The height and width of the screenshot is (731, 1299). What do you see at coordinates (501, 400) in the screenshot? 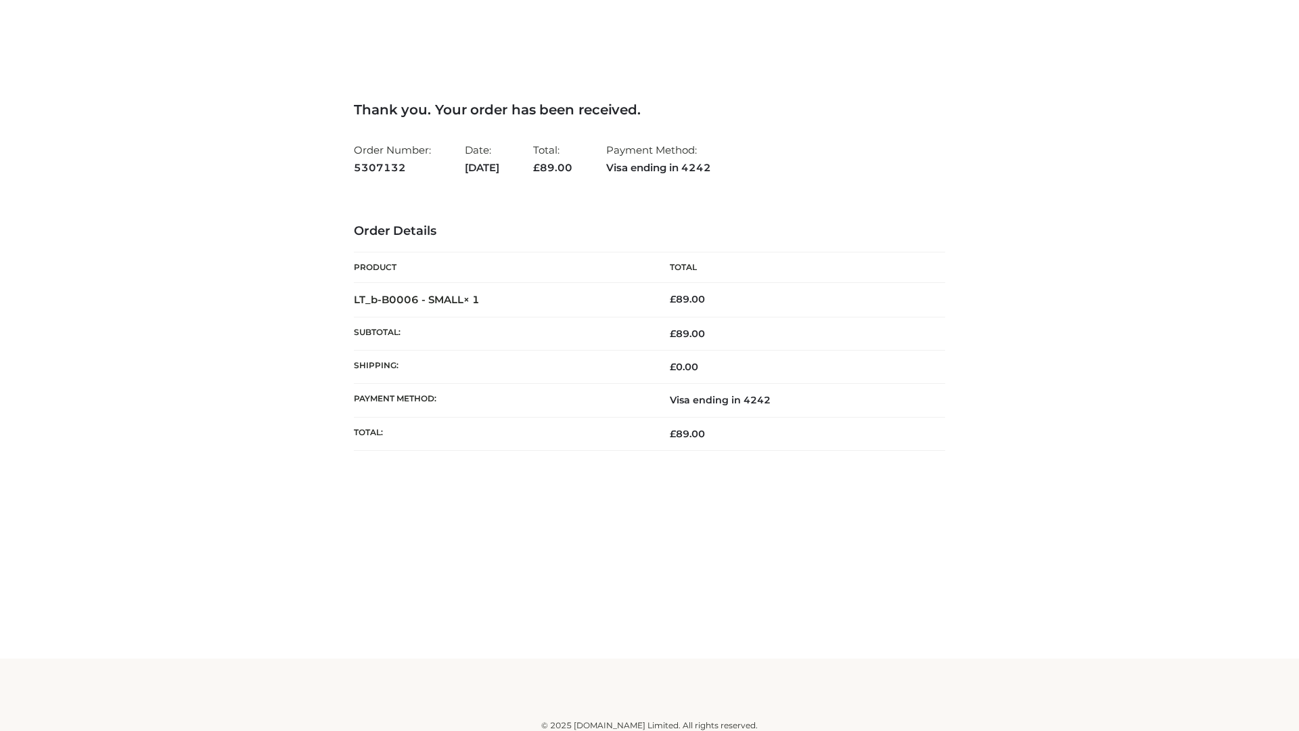
I see `th: Payment method:` at bounding box center [501, 400].